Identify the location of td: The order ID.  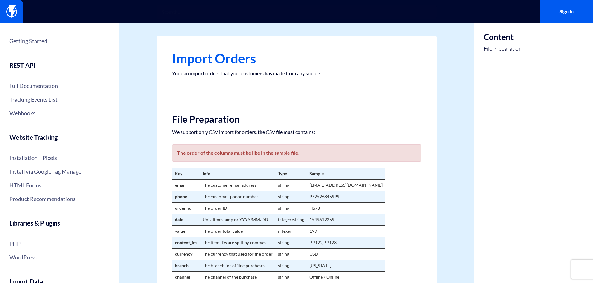
(237, 208).